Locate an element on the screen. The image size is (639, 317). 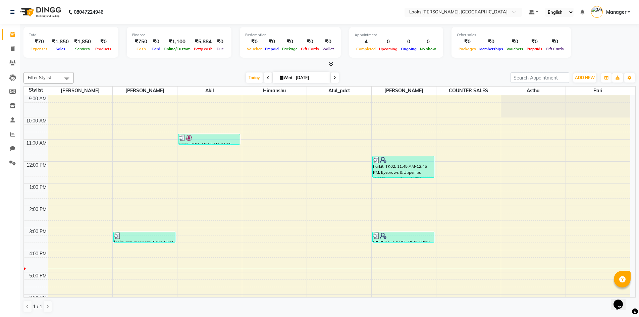
span: Packages is located at coordinates (468, 49).